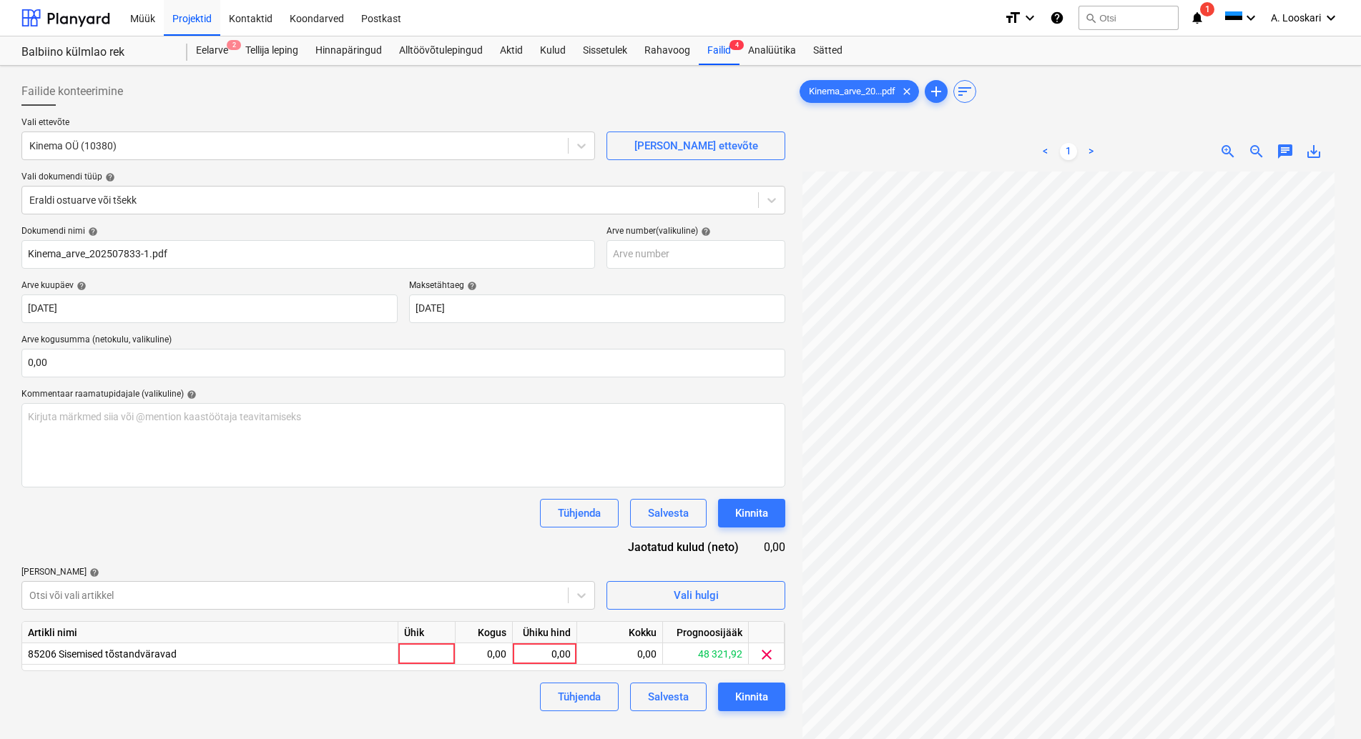 The width and height of the screenshot is (1361, 739). What do you see at coordinates (234, 45) in the screenshot?
I see `span: 2` at bounding box center [234, 45].